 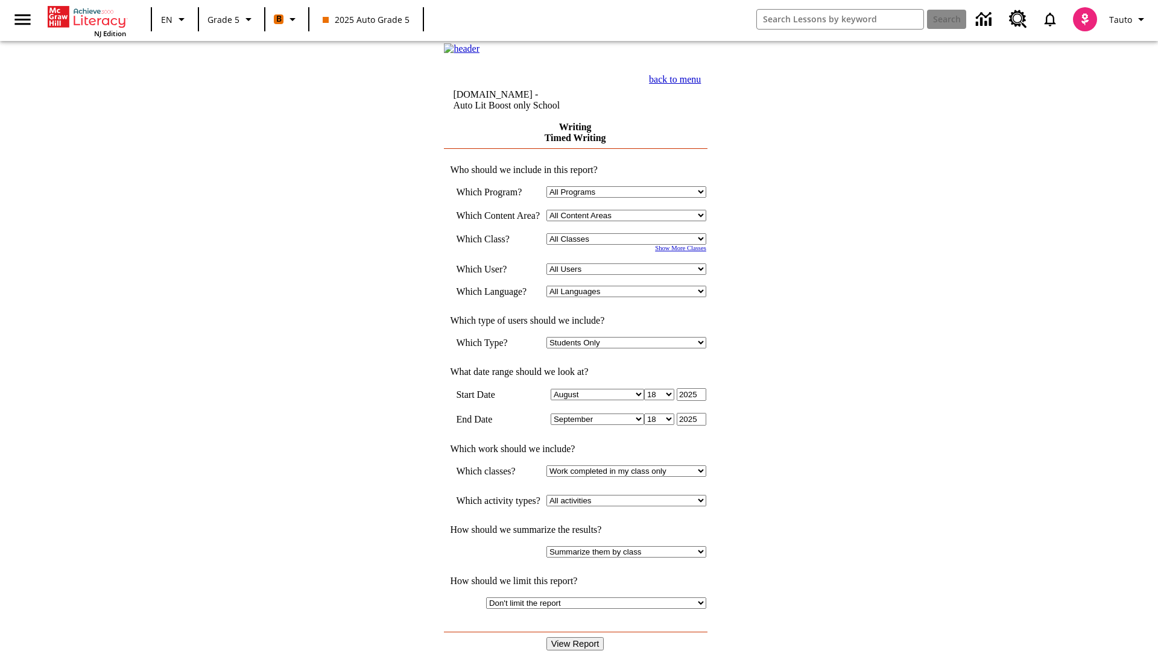 I want to click on img: avatar image, so click(x=1085, y=19).